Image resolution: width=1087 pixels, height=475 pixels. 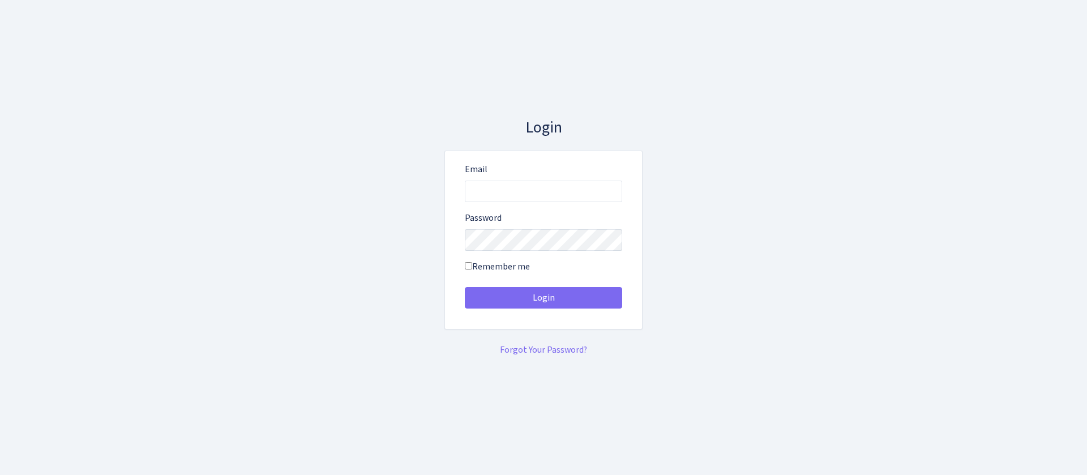 I want to click on a: Forgot Your Password?, so click(x=543, y=350).